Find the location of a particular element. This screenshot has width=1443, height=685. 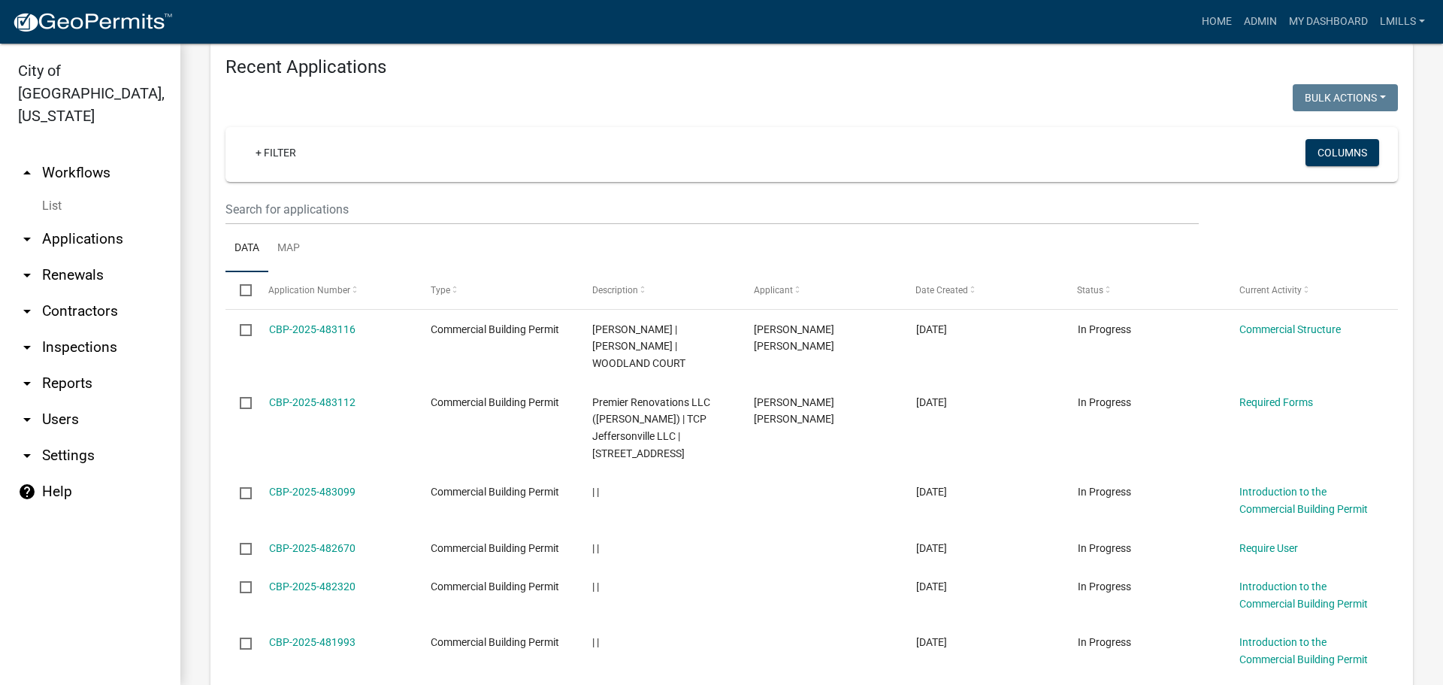

span: Status is located at coordinates (1090, 290).